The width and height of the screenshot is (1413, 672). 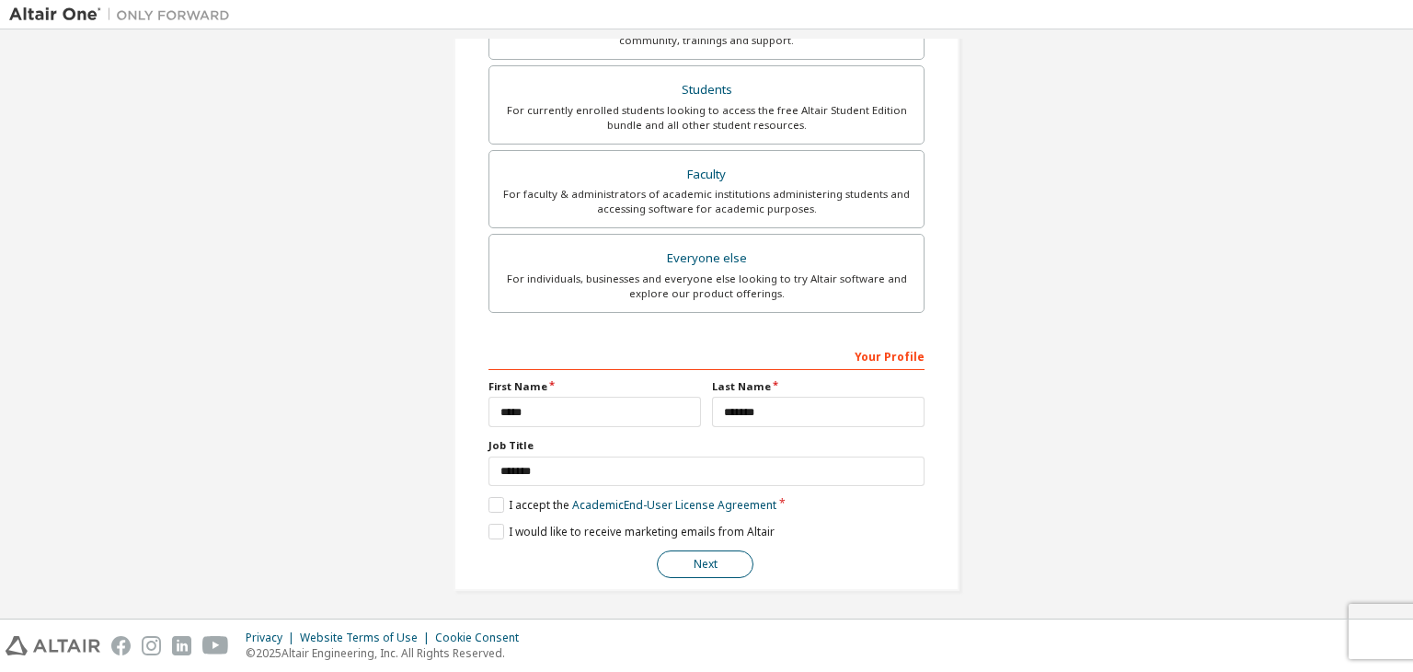 I want to click on label: I accept the, so click(x=632, y=504).